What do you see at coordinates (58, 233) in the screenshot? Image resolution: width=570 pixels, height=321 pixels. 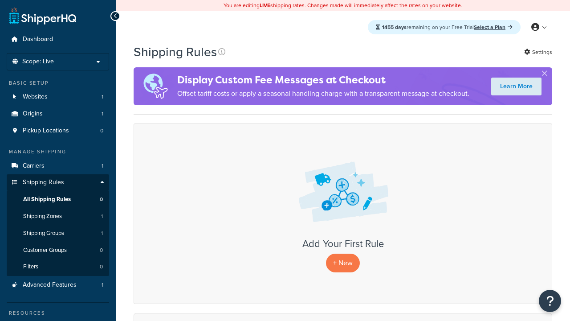 I see `a: Shipping Groups 1` at bounding box center [58, 233].